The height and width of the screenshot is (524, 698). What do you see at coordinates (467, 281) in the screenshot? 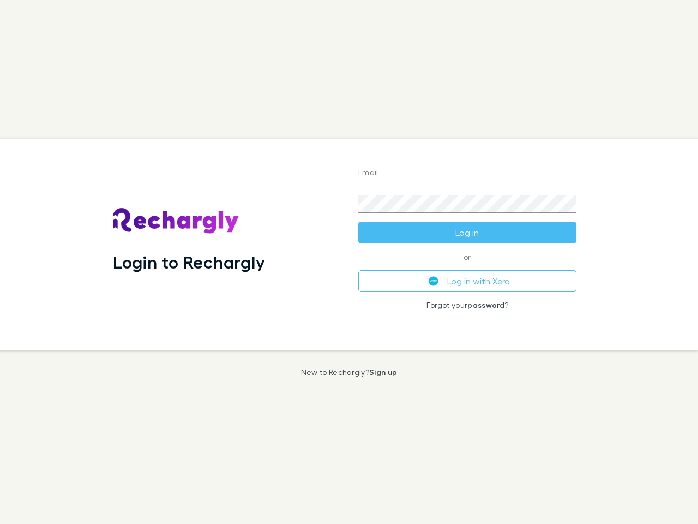
I see `button: Log in with Xero` at bounding box center [467, 281].